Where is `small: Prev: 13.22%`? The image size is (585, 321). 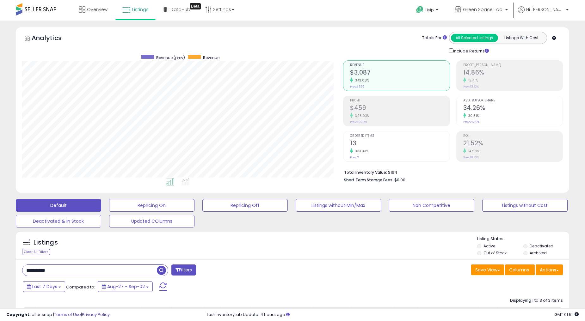
small: Prev: 13.22% is located at coordinates (471, 87).